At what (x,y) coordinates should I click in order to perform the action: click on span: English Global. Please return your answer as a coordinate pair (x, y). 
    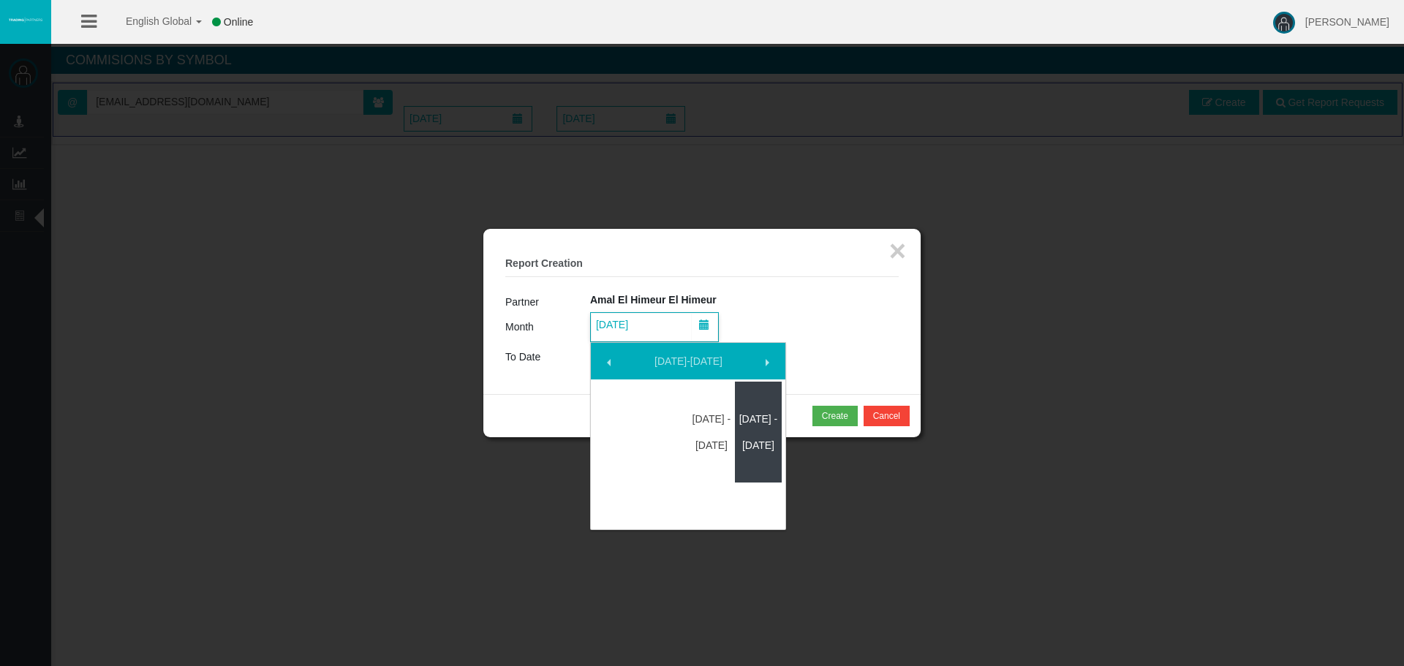
    Looking at the image, I should click on (149, 21).